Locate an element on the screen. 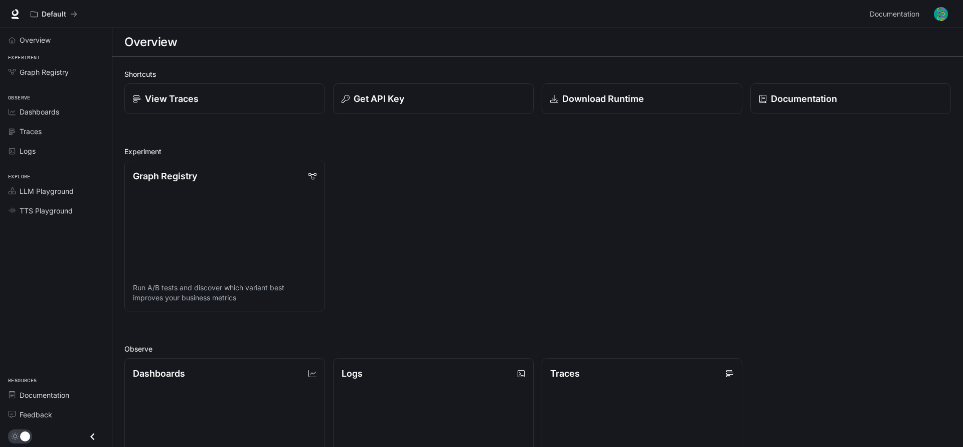 This screenshot has height=447, width=963. a: Graph Registry is located at coordinates (56, 72).